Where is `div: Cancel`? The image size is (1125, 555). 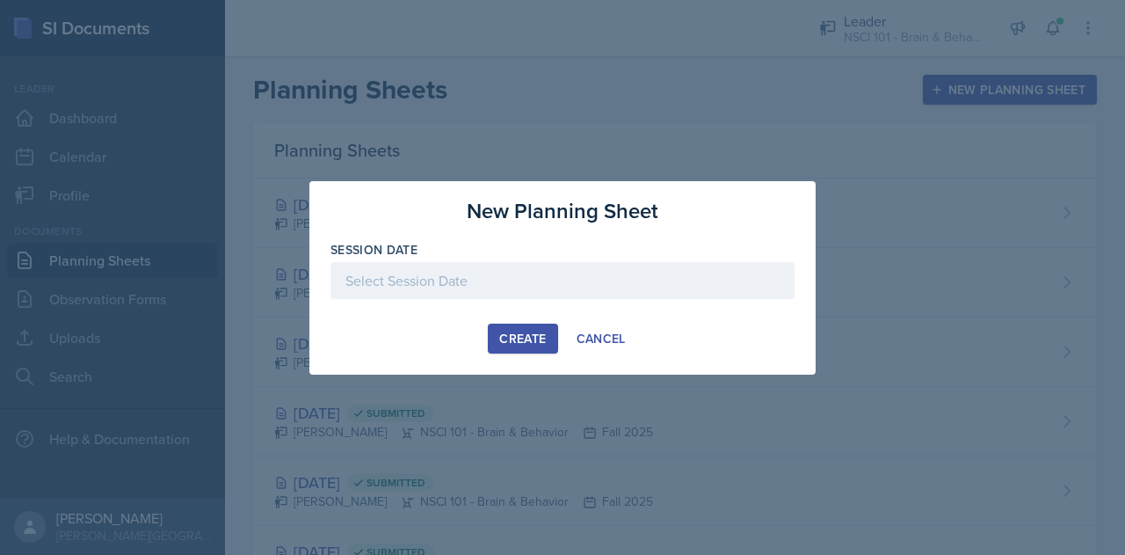 div: Cancel is located at coordinates (601, 338).